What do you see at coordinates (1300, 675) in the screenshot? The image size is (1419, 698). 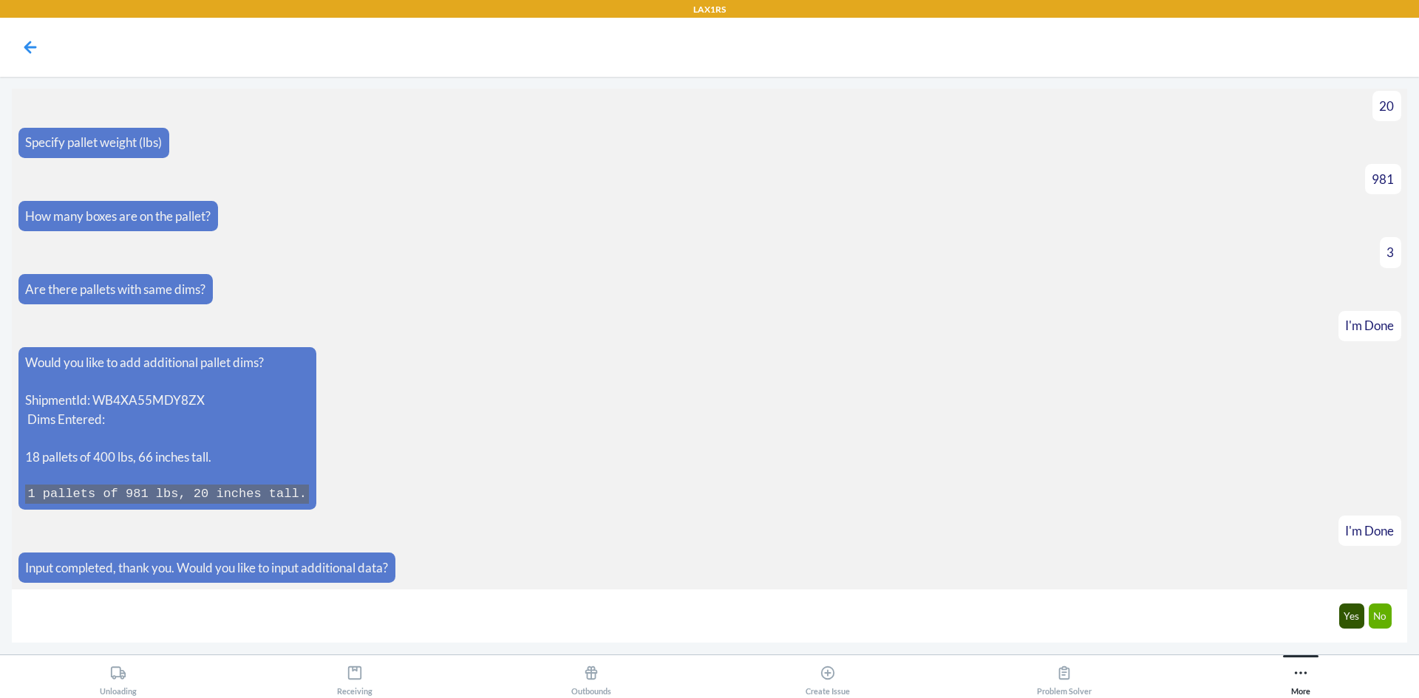 I see `button: More` at bounding box center [1300, 675].